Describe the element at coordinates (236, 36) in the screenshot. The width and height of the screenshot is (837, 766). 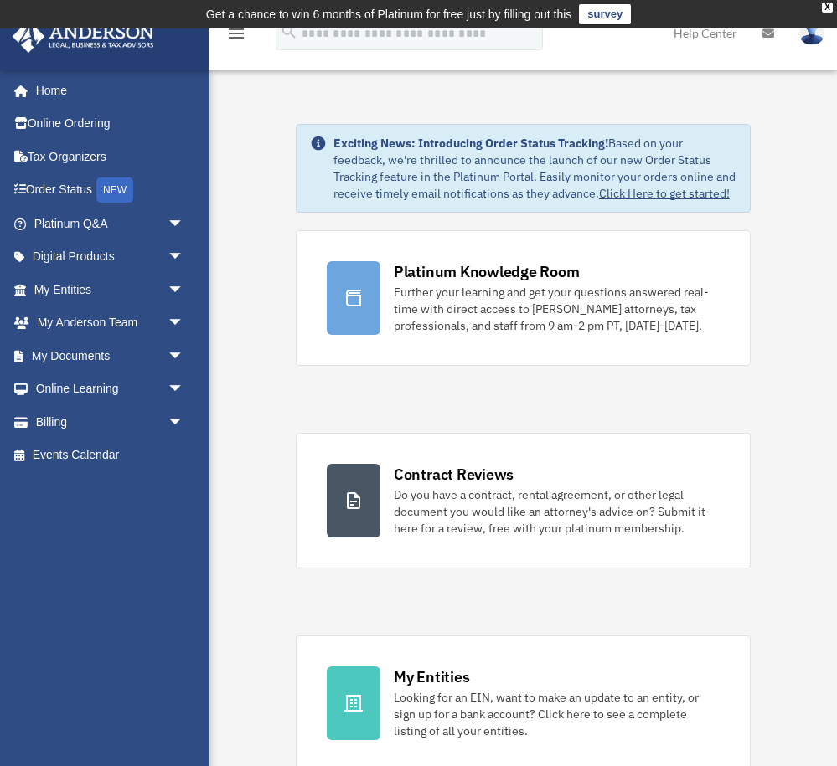
I see `a: menu` at that location.